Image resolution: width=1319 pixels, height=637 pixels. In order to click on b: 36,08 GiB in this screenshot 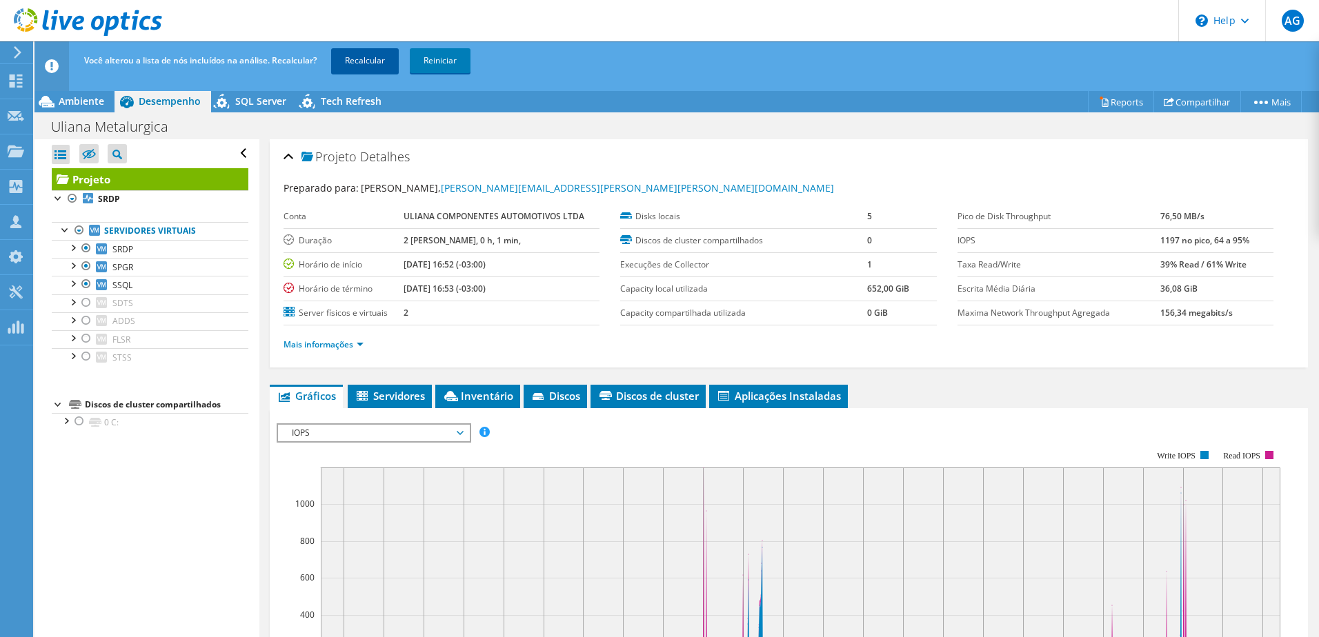, I will do `click(1179, 288)`.